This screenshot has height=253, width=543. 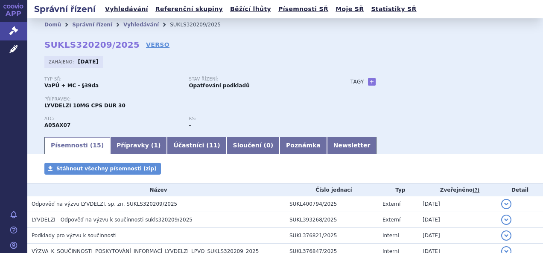 What do you see at coordinates (156, 190) in the screenshot?
I see `th: Název` at bounding box center [156, 190].